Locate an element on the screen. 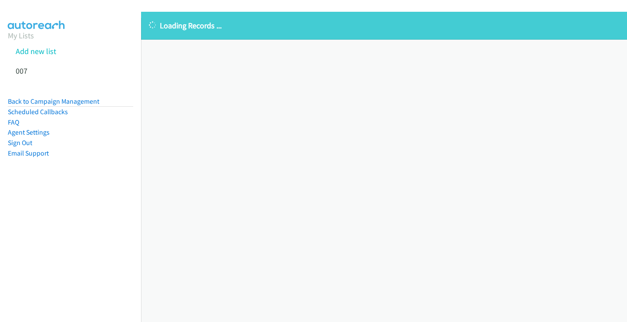 The height and width of the screenshot is (322, 627). a: My Lists is located at coordinates (21, 35).